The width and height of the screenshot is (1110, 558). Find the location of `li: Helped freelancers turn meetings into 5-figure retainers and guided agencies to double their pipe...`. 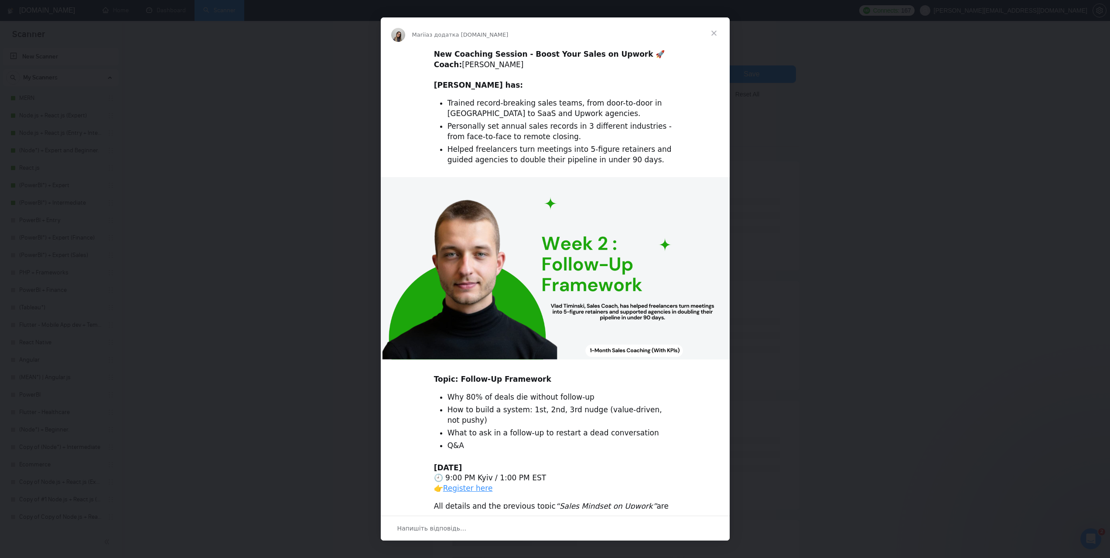

li: Helped freelancers turn meetings into 5-figure retainers and guided agencies to double their pipe... is located at coordinates (562, 155).